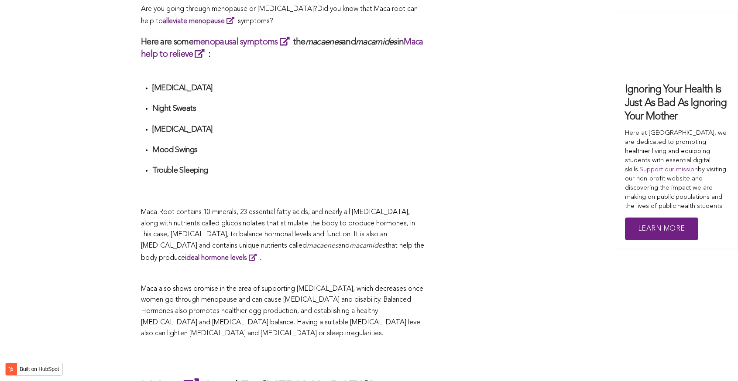 The image size is (738, 381). I want to click on h3: Here are some the and in :, so click(283, 48).